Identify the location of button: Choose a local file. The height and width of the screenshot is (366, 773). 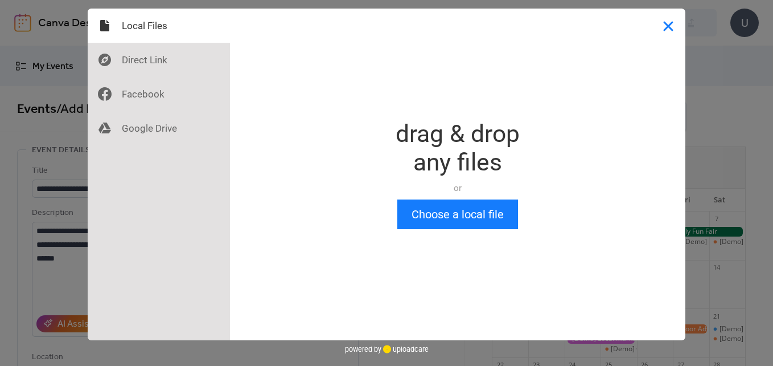
(458, 214).